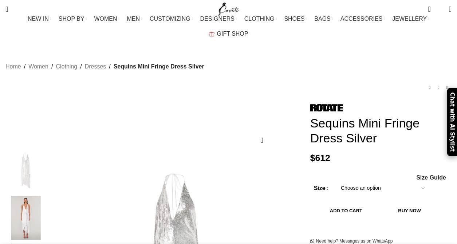 The width and height of the screenshot is (457, 244). I want to click on a: Women, so click(38, 67).